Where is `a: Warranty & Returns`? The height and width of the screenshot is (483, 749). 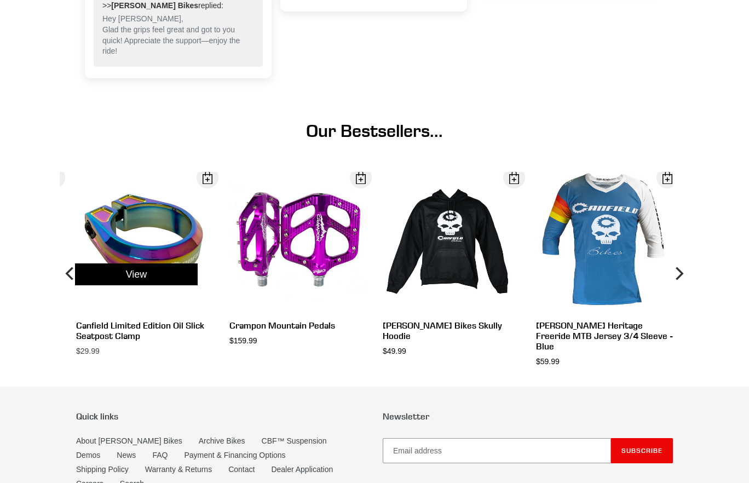
a: Warranty & Returns is located at coordinates (179, 470).